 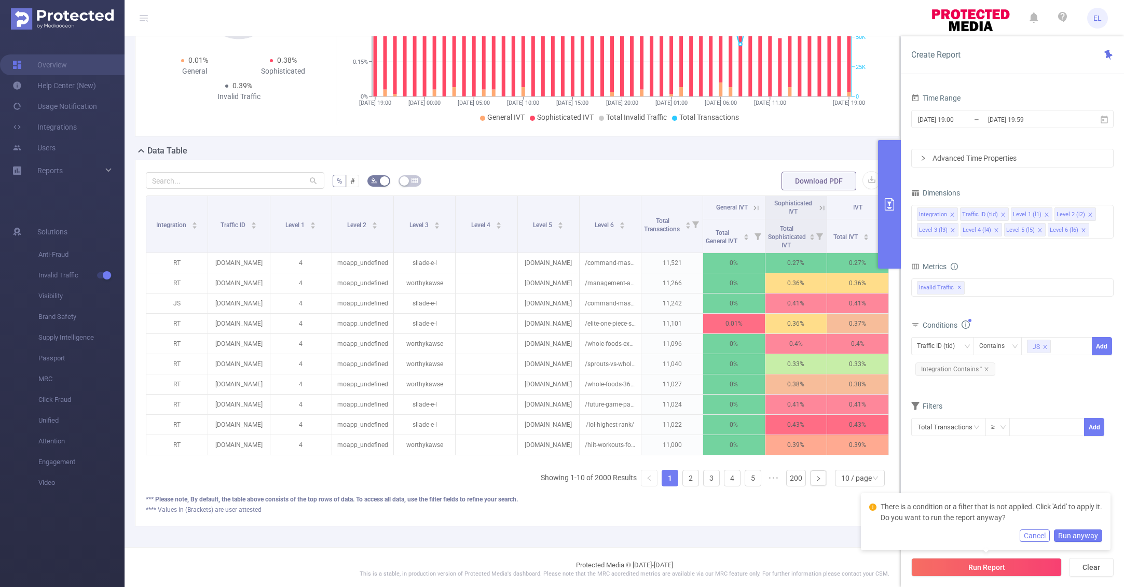 What do you see at coordinates (986, 568) in the screenshot?
I see `button: Run Report` at bounding box center [986, 568].